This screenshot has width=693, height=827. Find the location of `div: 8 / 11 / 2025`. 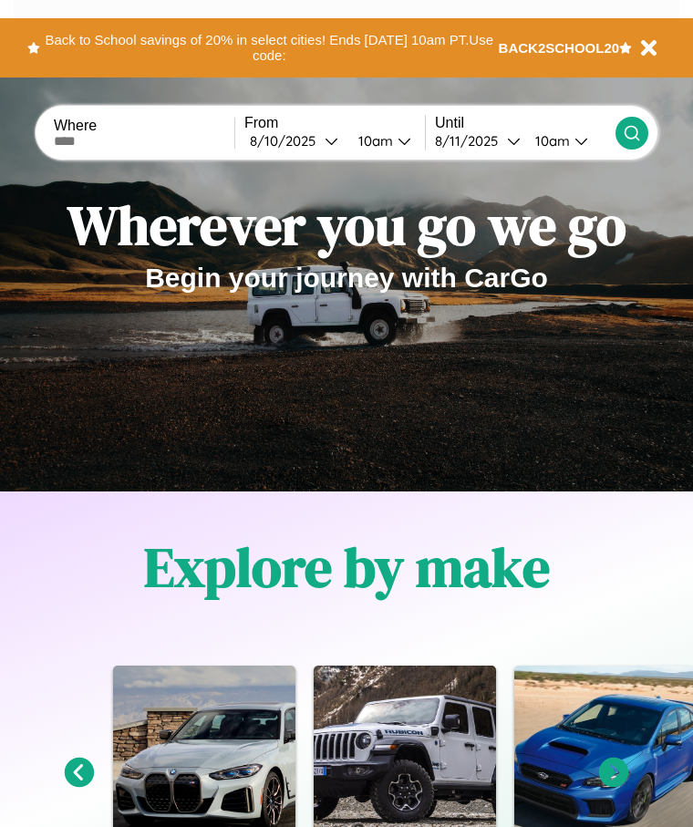

div: 8 / 11 / 2025 is located at coordinates (471, 140).